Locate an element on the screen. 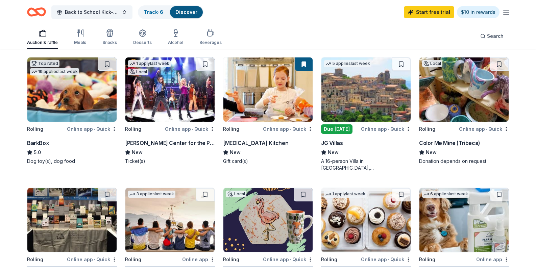 This screenshot has height=269, width=536. img: Image for JG Villas is located at coordinates (366, 90).